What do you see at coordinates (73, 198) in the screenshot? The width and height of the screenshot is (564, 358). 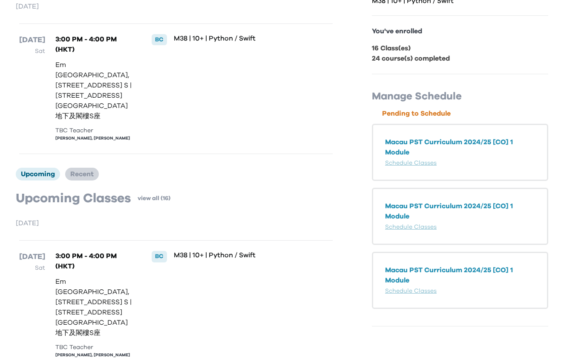 I see `p: Upcoming Classes` at bounding box center [73, 198].